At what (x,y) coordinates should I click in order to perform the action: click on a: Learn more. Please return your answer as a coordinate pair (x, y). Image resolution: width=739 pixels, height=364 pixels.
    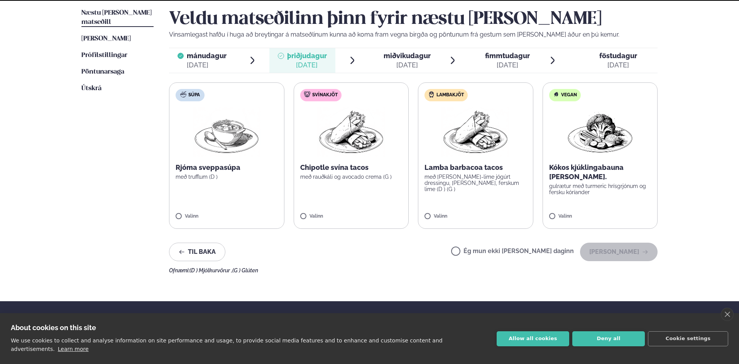
    Looking at the image, I should click on (73, 349).